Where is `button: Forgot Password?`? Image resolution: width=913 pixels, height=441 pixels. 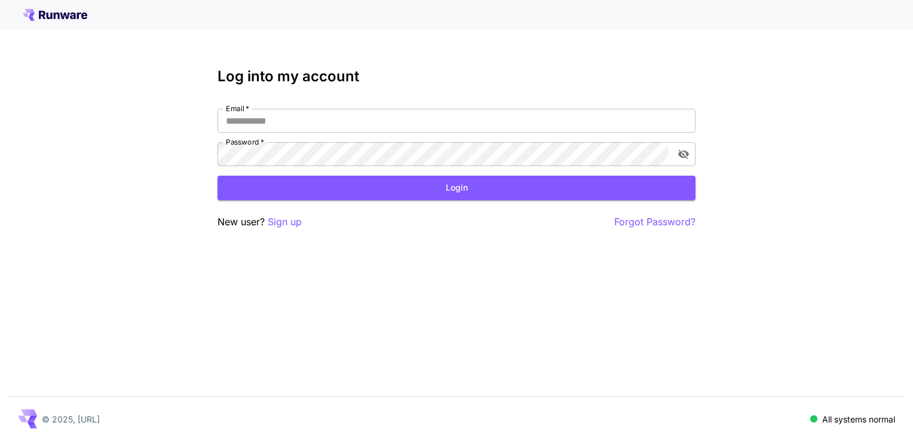
button: Forgot Password? is located at coordinates (655, 222).